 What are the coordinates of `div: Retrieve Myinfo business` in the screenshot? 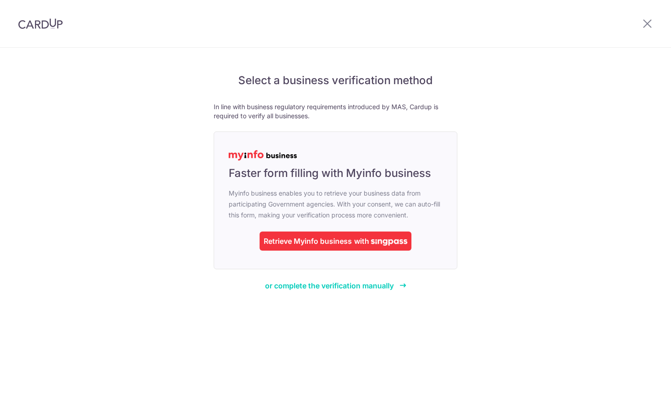 It's located at (308, 241).